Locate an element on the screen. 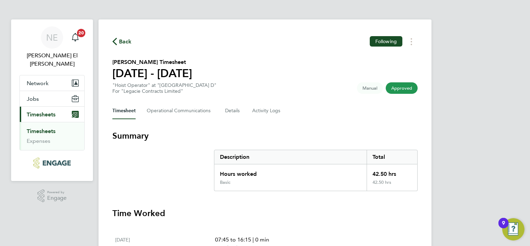 Image resolution: width=530 pixels, height=246 pixels. span: 20 is located at coordinates (81, 33).